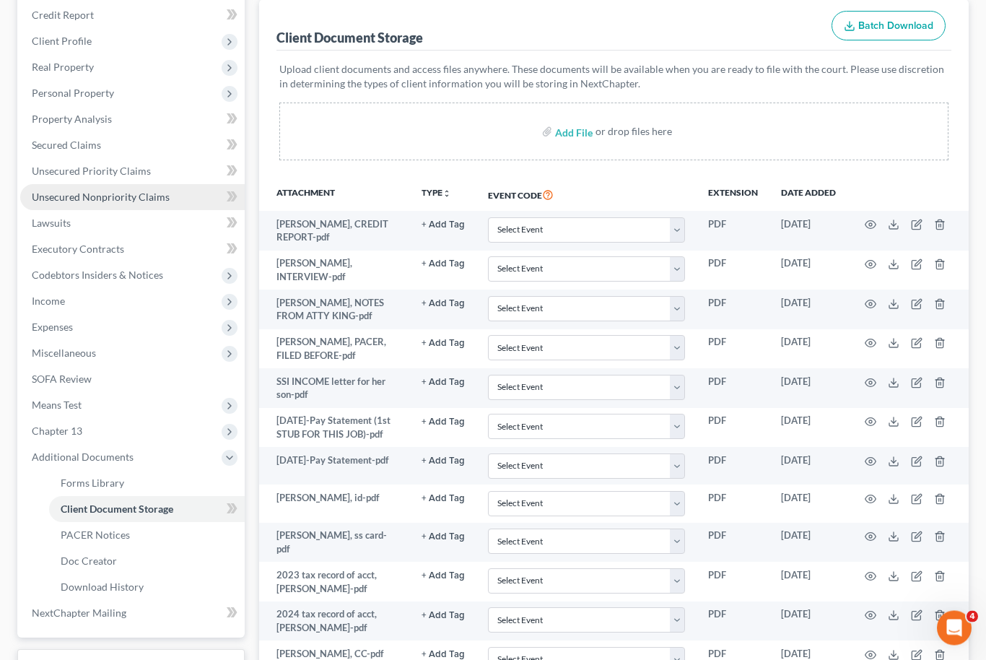 This screenshot has width=986, height=660. I want to click on span: Client Document Storage, so click(117, 509).